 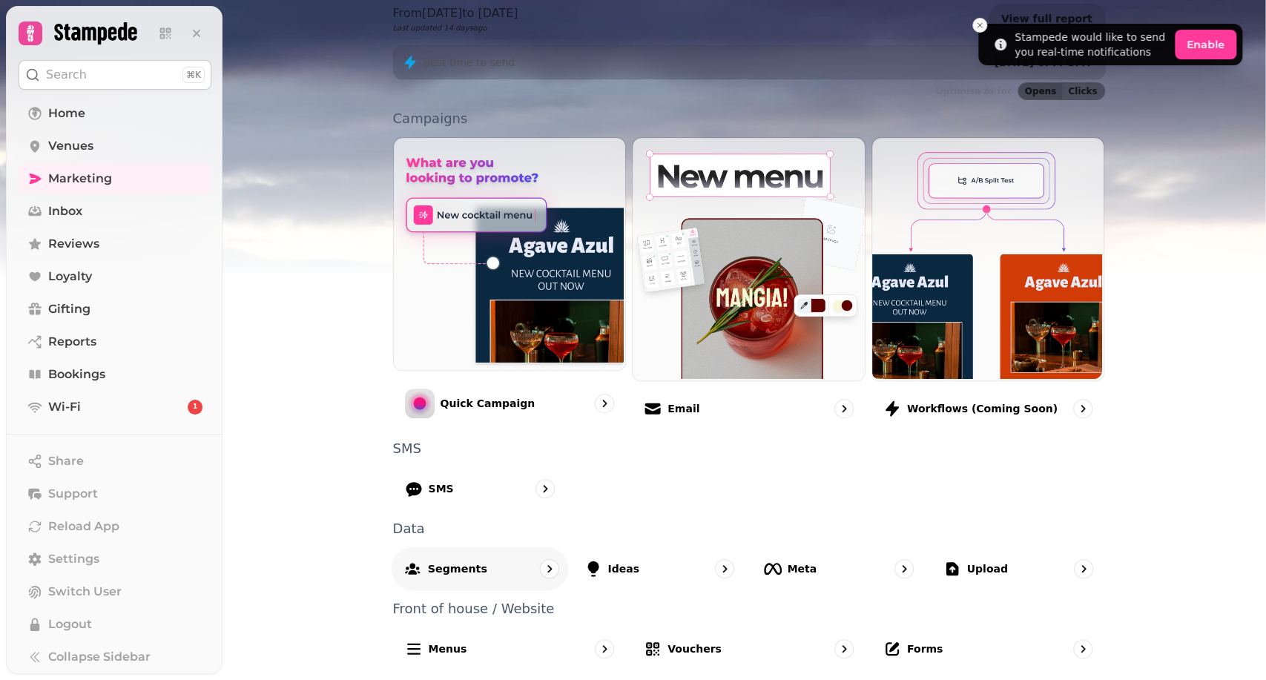 I want to click on span: Collapse Sidebar, so click(x=99, y=657).